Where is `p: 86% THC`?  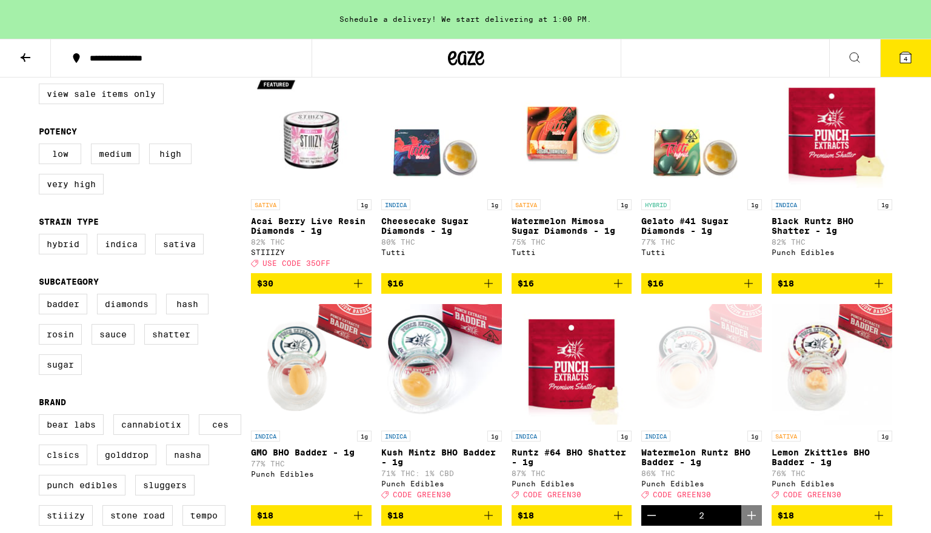
p: 86% THC is located at coordinates (701, 473).